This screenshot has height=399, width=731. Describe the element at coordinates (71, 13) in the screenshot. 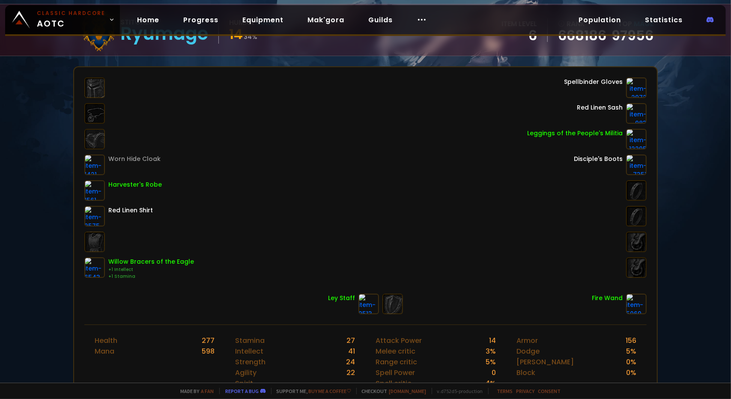

I see `small: Classic Hardcore` at that location.